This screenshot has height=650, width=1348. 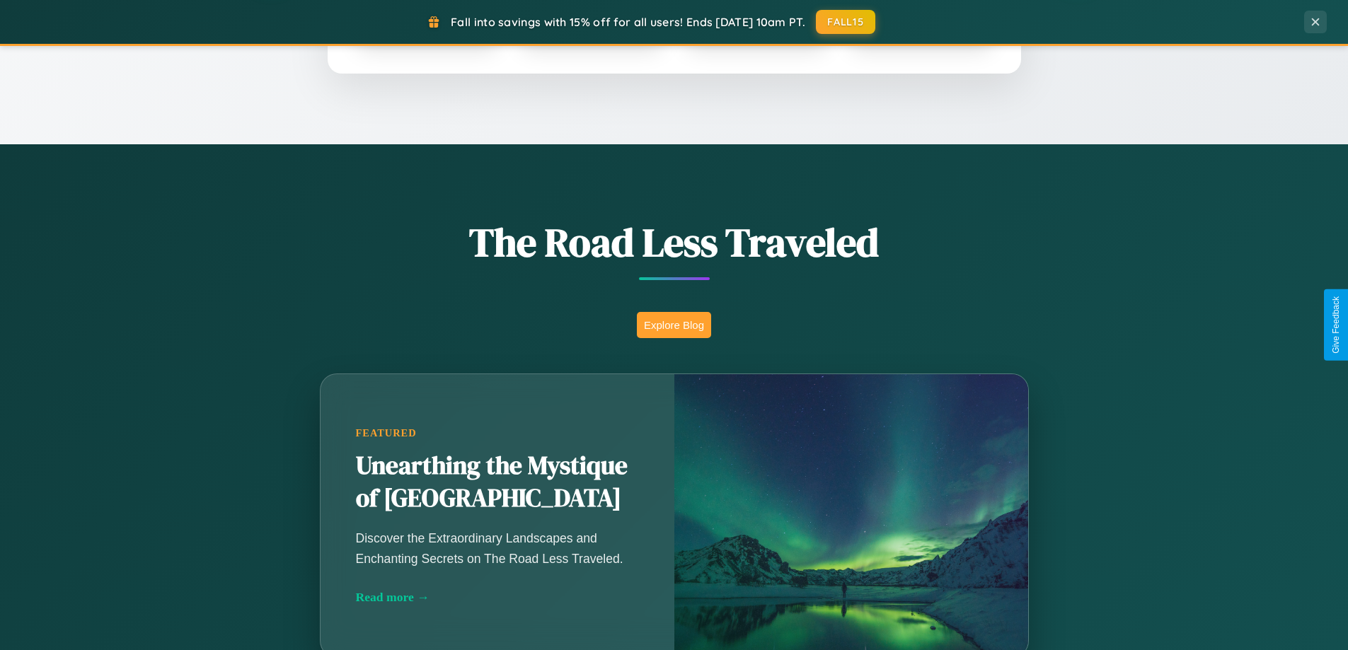 I want to click on p: Discover the Extraordinary Landscapes and Enchanting Secrets on The Road Less Traveled., so click(x=497, y=548).